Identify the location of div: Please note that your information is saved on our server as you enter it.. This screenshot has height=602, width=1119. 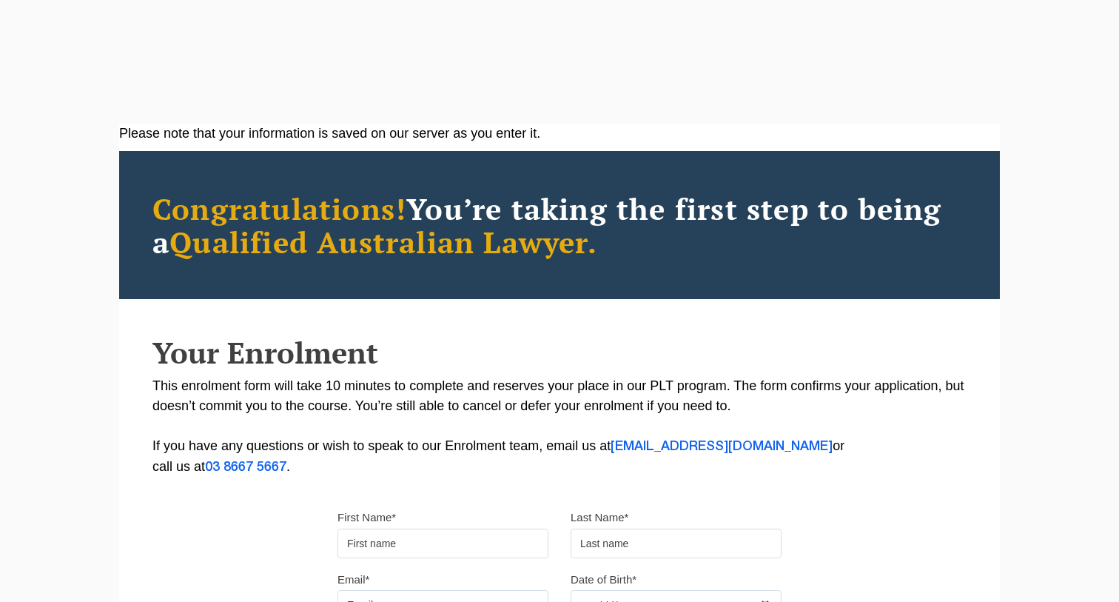
(560, 133).